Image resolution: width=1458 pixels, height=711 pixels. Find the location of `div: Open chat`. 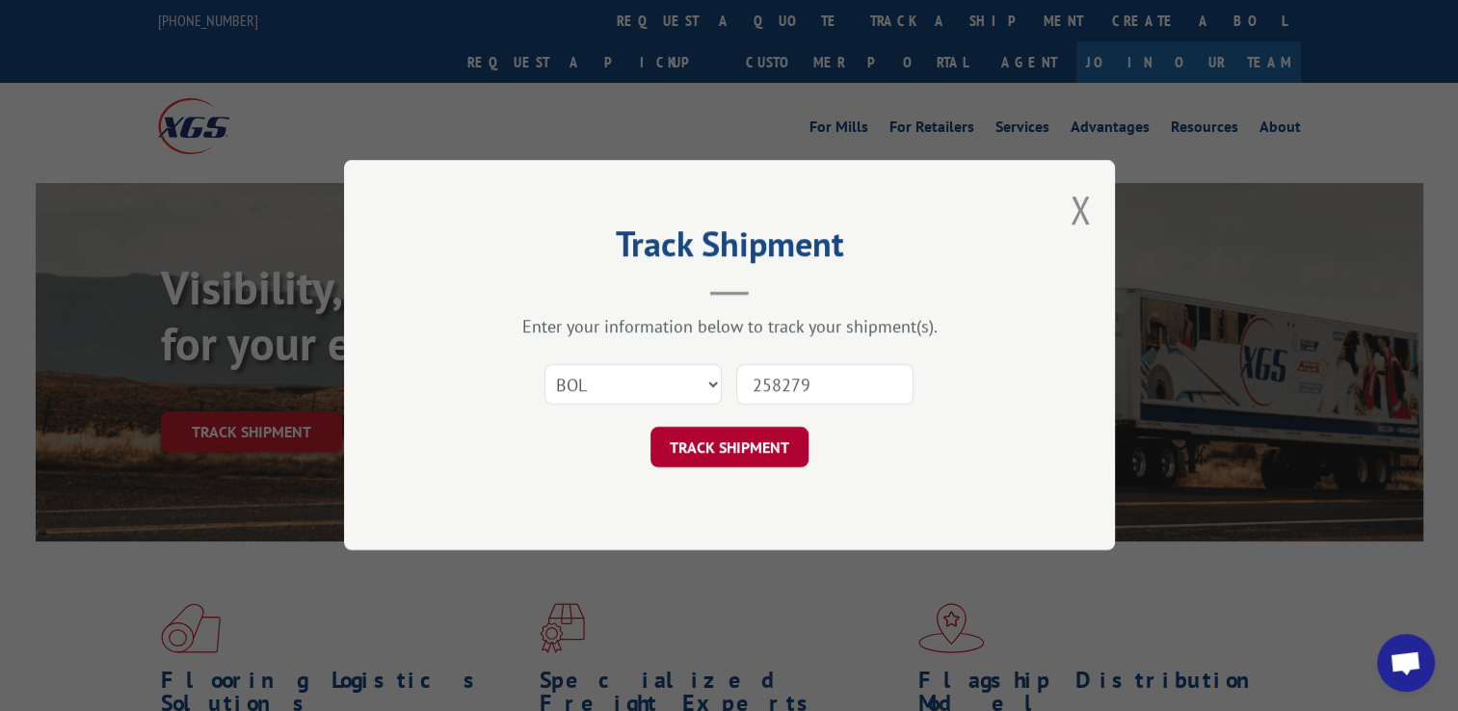

div: Open chat is located at coordinates (1406, 663).